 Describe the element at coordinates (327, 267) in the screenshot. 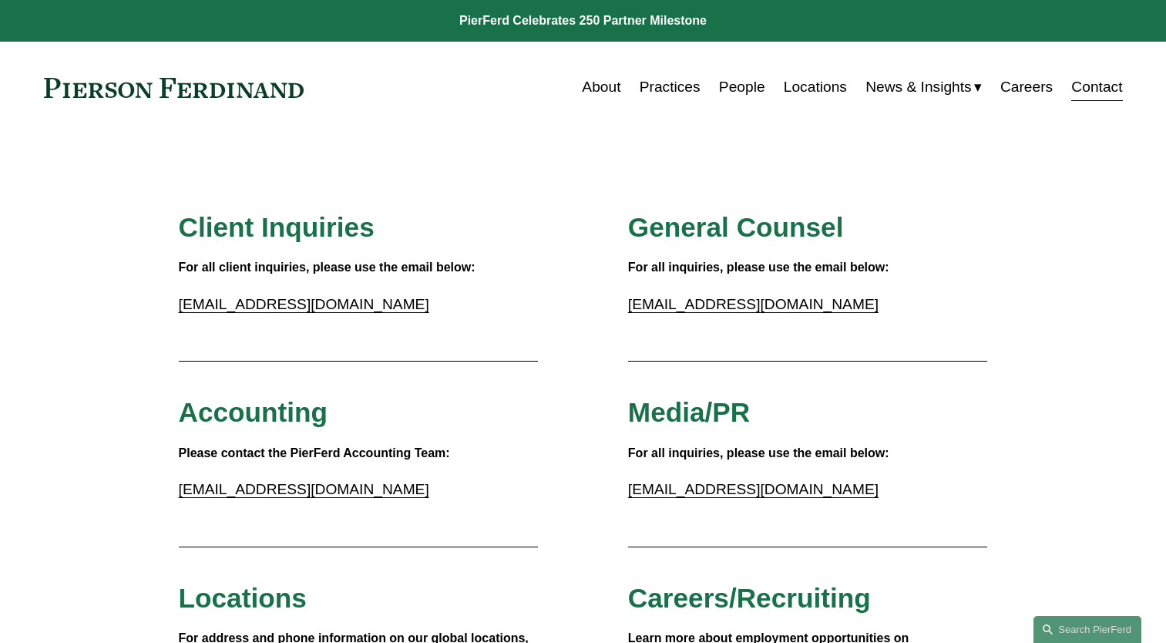

I see `strong: For all client inquiries, please use the email below:` at that location.